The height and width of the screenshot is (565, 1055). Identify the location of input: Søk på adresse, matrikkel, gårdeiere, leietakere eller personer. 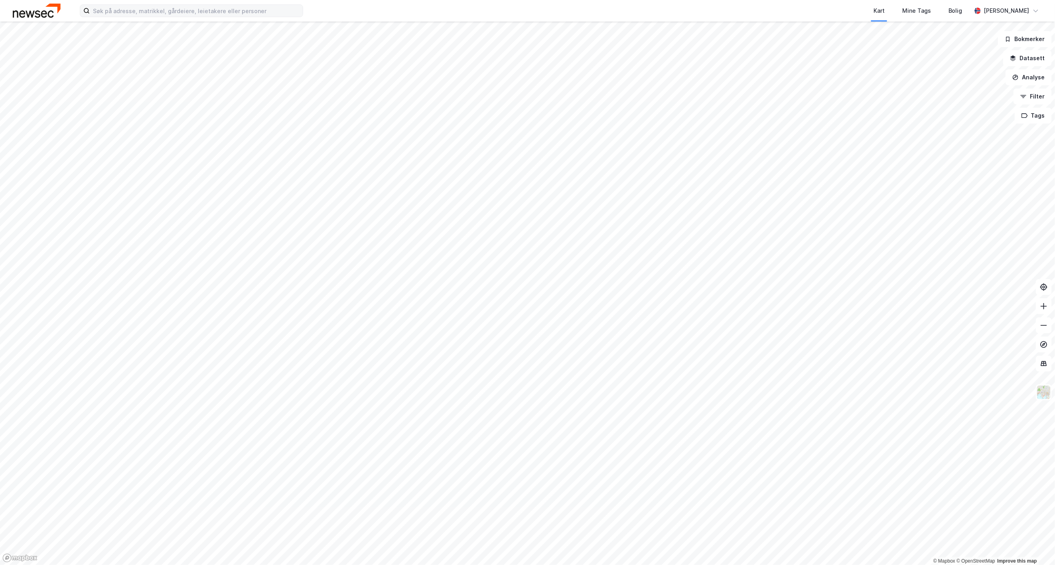
(196, 11).